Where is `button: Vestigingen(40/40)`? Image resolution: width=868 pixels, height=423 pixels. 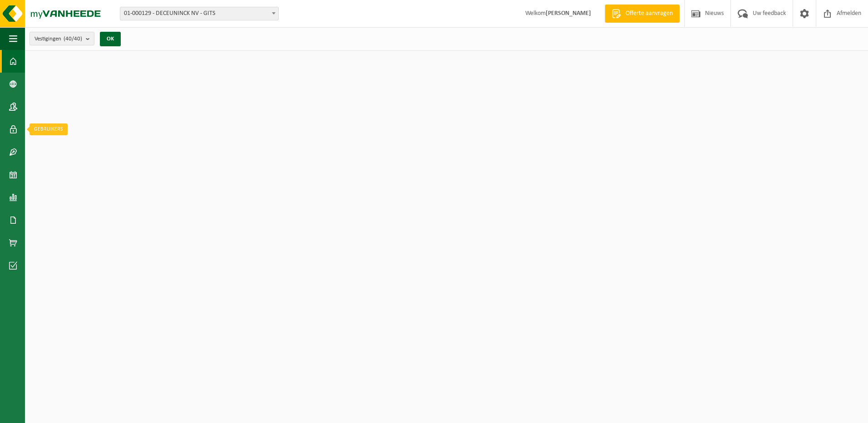
button: Vestigingen(40/40) is located at coordinates (62, 39).